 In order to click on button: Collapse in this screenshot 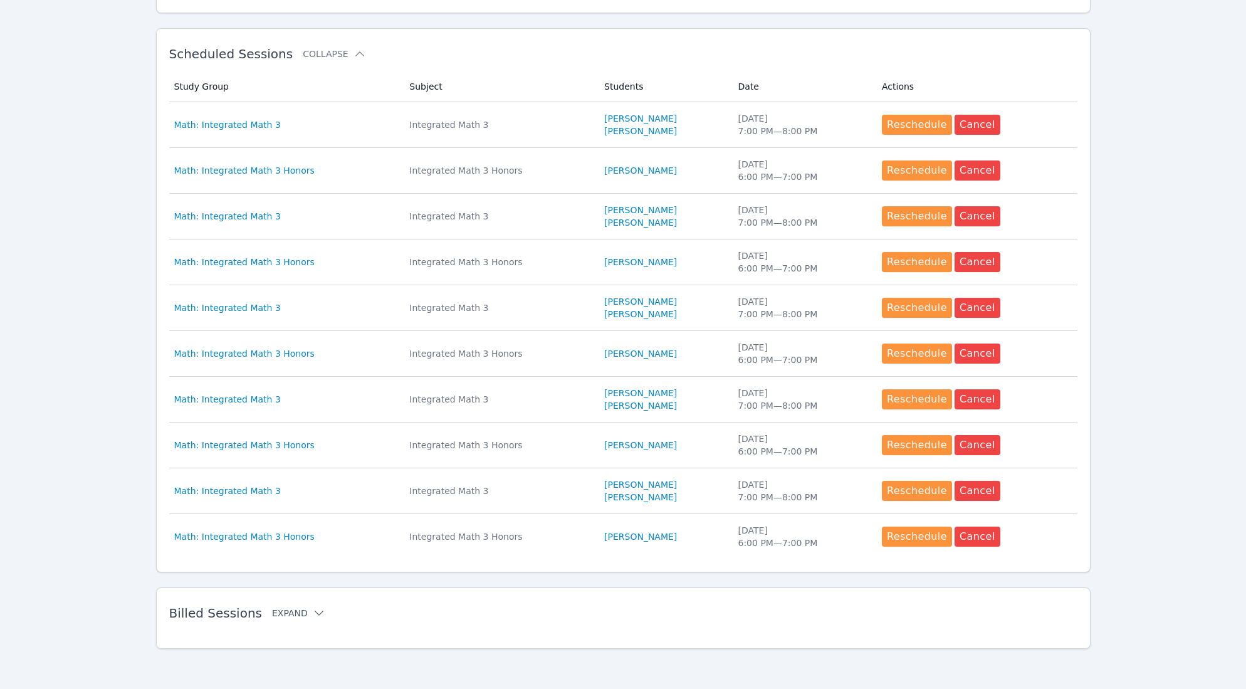, I will do `click(334, 54)`.